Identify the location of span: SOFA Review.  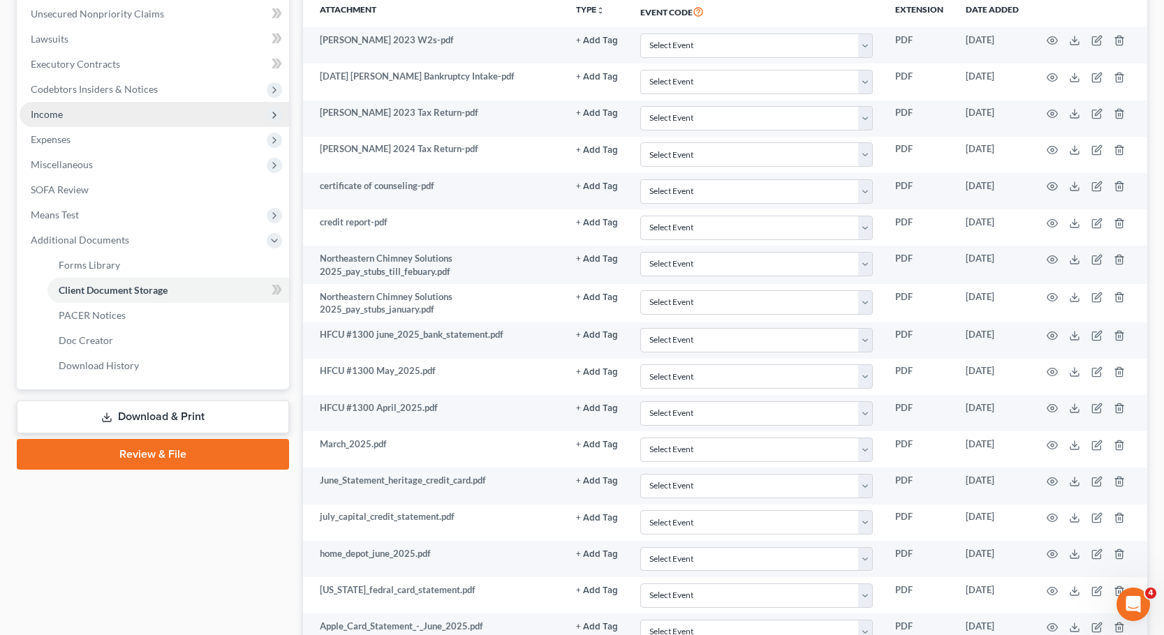
(59, 189).